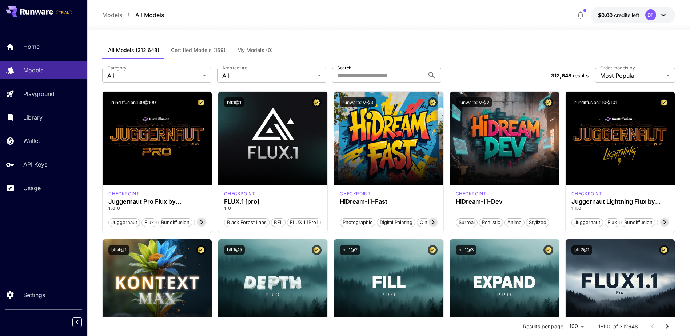  What do you see at coordinates (388, 202) in the screenshot?
I see `h3: HiDream-I1-Fast` at bounding box center [388, 202].